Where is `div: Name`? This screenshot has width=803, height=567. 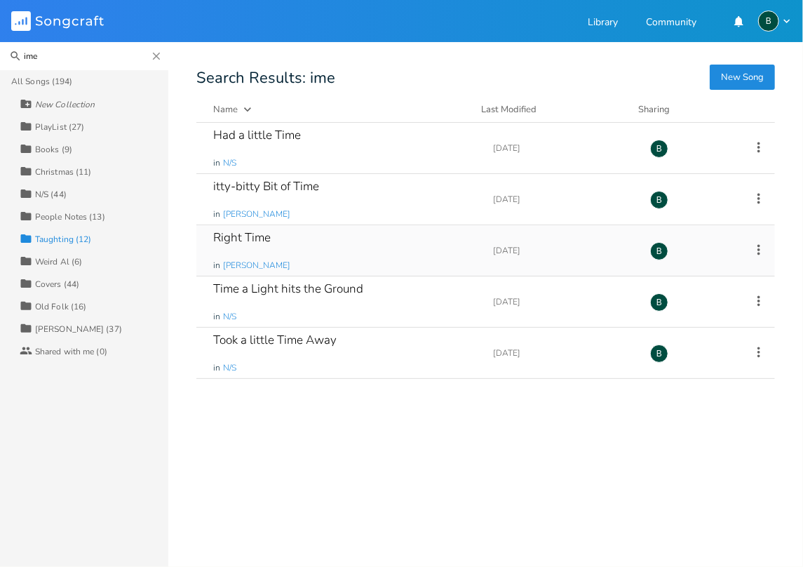 div: Name is located at coordinates (225, 109).